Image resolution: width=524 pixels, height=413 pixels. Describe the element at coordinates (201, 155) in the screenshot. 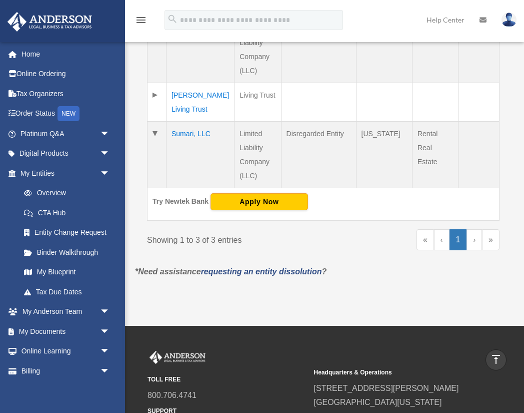

I see `td: Sumari, LLC` at that location.